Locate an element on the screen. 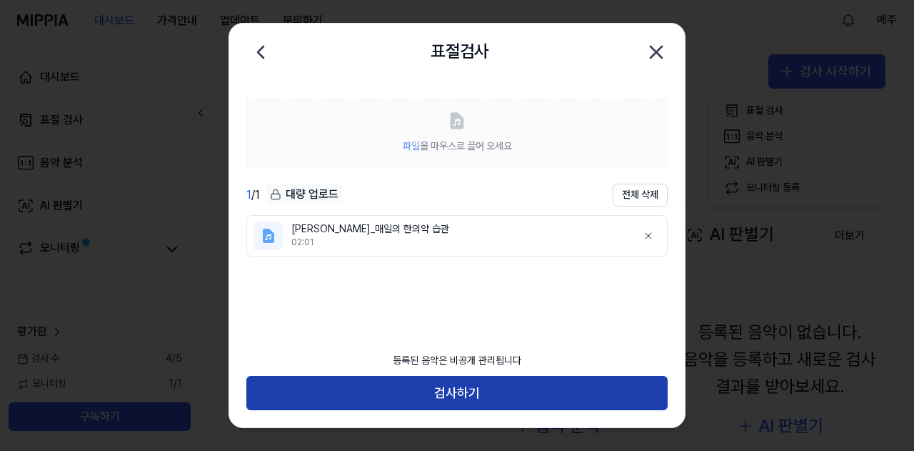 The image size is (914, 451). button: 대량 업로드 is located at coordinates (304, 194).